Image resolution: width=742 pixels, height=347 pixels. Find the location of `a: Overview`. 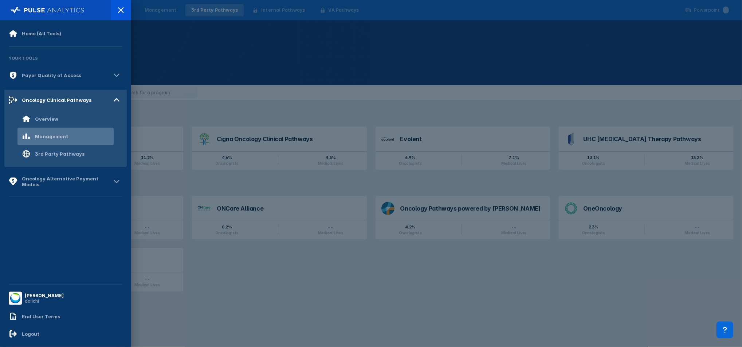

a: Overview is located at coordinates (66, 119).